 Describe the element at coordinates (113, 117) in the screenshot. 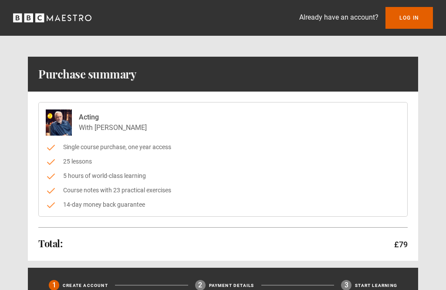

I see `p: Acting` at that location.